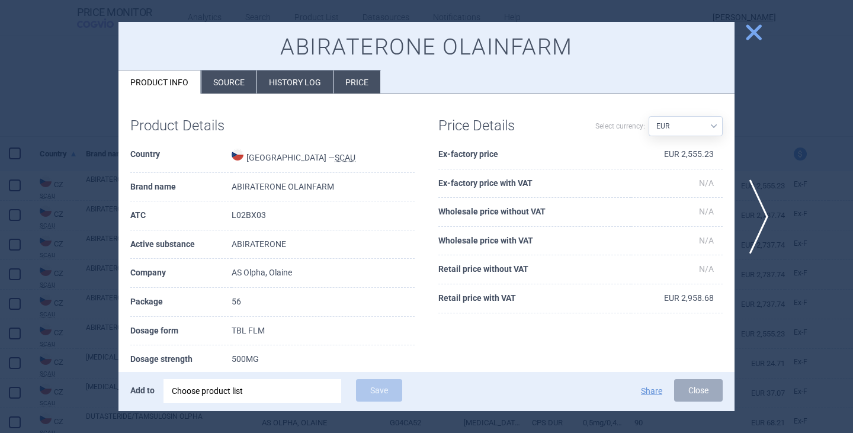  Describe the element at coordinates (181, 302) in the screenshot. I see `th: Package` at that location.